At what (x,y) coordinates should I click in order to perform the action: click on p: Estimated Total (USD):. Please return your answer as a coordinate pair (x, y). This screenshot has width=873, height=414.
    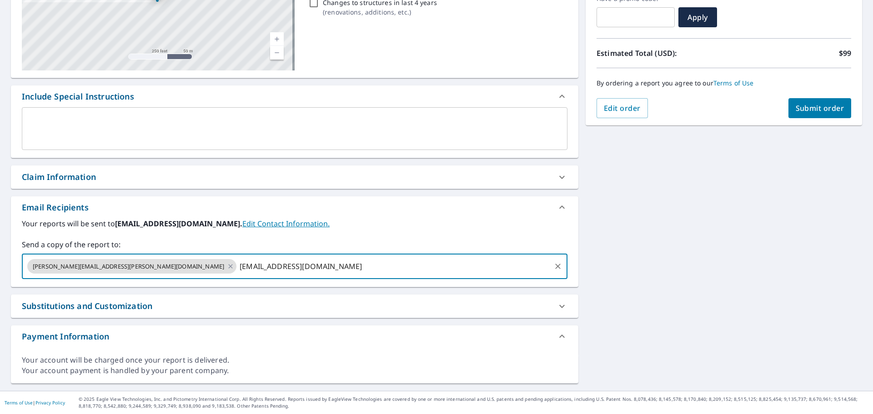
    Looking at the image, I should click on (660, 53).